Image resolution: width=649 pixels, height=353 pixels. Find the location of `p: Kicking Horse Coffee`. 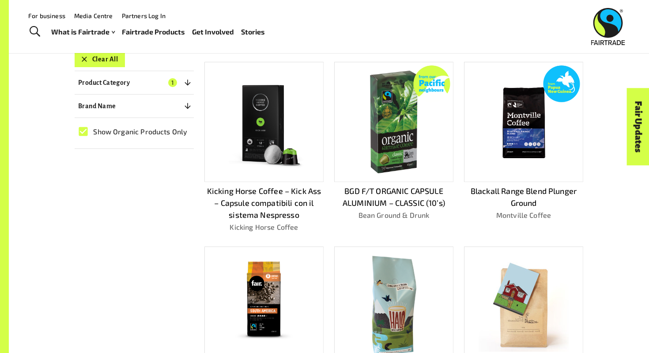

p: Kicking Horse Coffee is located at coordinates (264, 227).